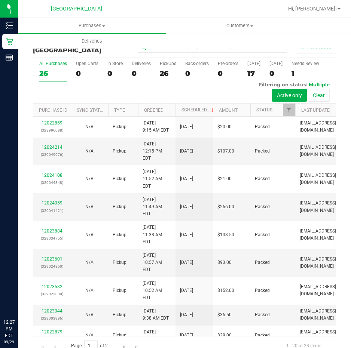 Image resolution: width=351 pixels, height=348 pixels. What do you see at coordinates (253, 73) in the screenshot?
I see `div: 17` at bounding box center [253, 73].